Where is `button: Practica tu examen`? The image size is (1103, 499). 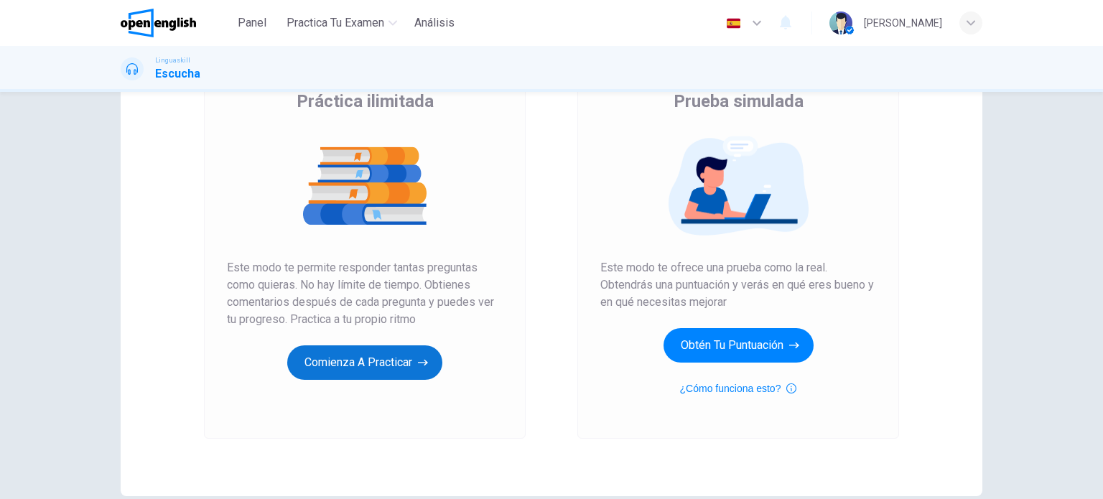 button: Practica tu examen is located at coordinates (342, 23).